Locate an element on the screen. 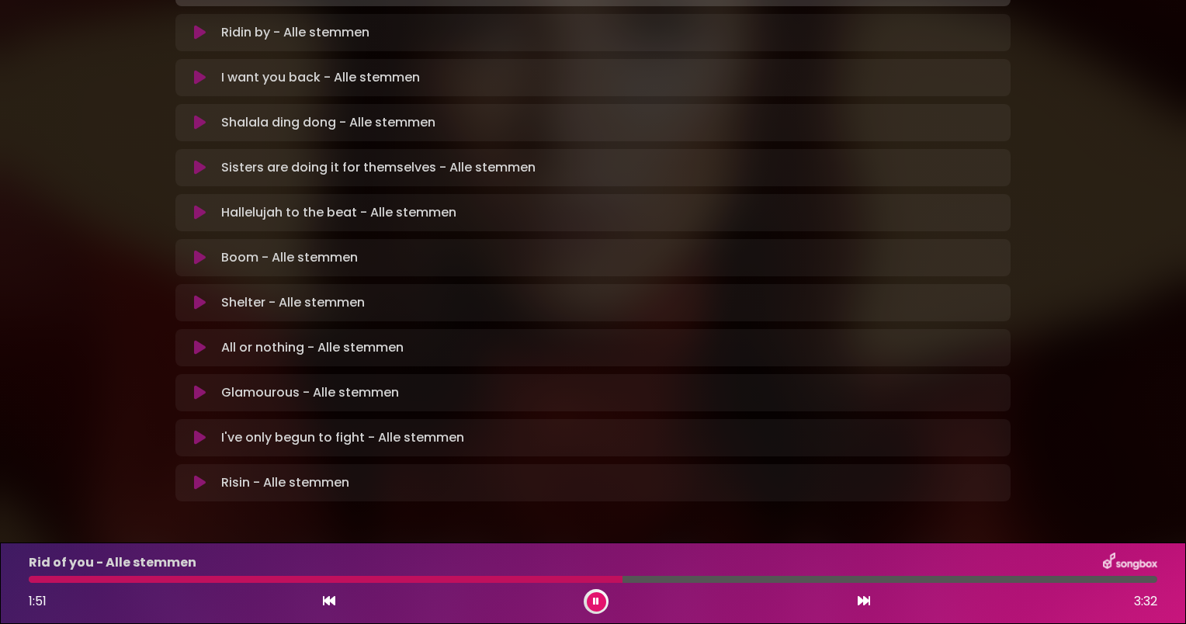 This screenshot has height=624, width=1186. p: Hallelujah to the beat - Alle stemmen is located at coordinates (338, 213).